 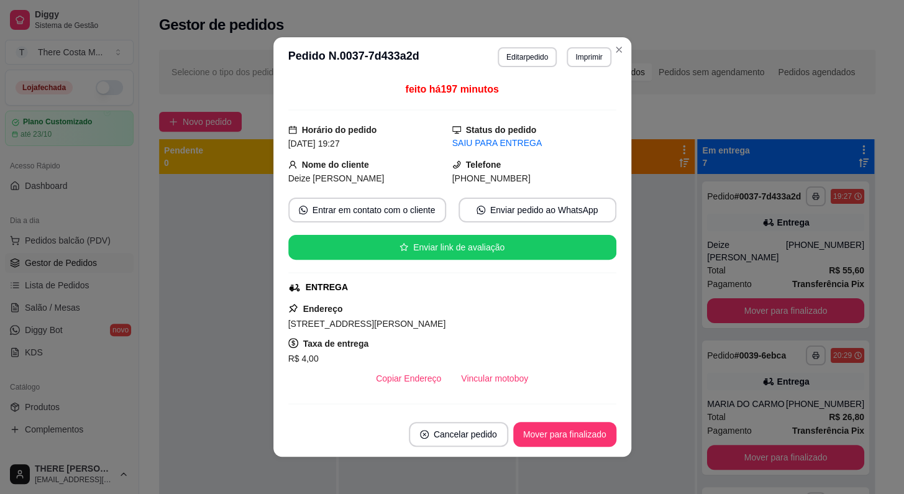 What do you see at coordinates (534, 143) in the screenshot?
I see `div: SAIU PARA ENTREGA` at bounding box center [534, 143].